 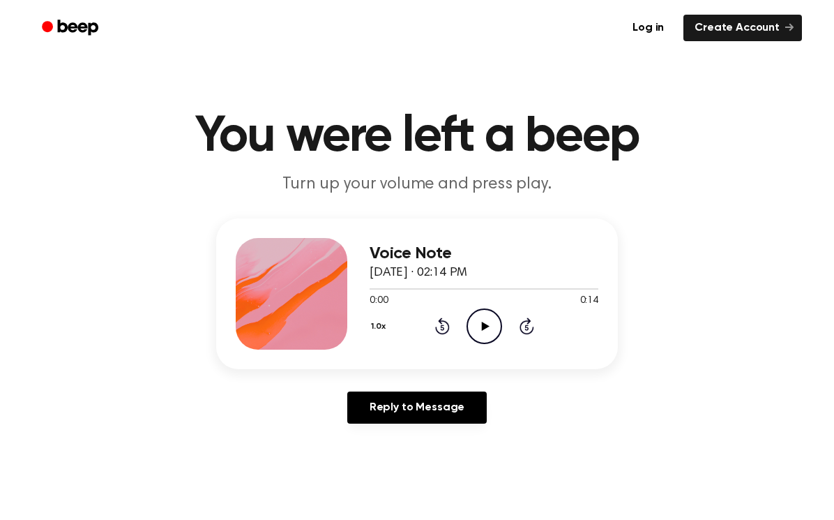 What do you see at coordinates (648, 28) in the screenshot?
I see `a: Log in` at bounding box center [648, 28].